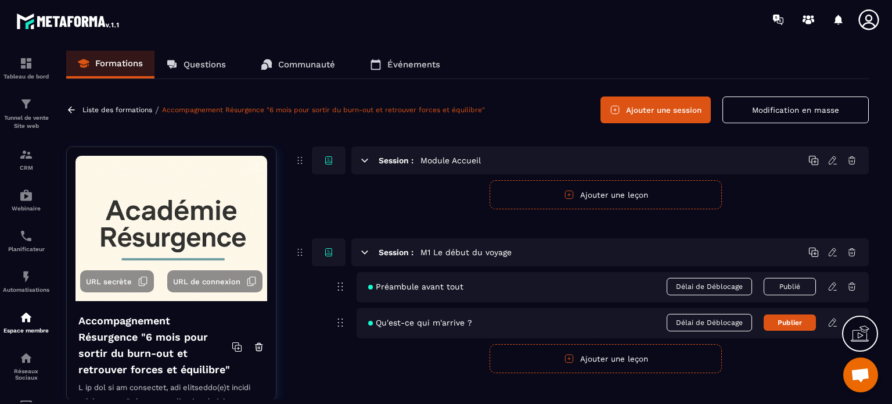 This screenshot has width=892, height=404. Describe the element at coordinates (420, 322) in the screenshot. I see `span: Qu'est-ce qui m'arrive ?` at that location.